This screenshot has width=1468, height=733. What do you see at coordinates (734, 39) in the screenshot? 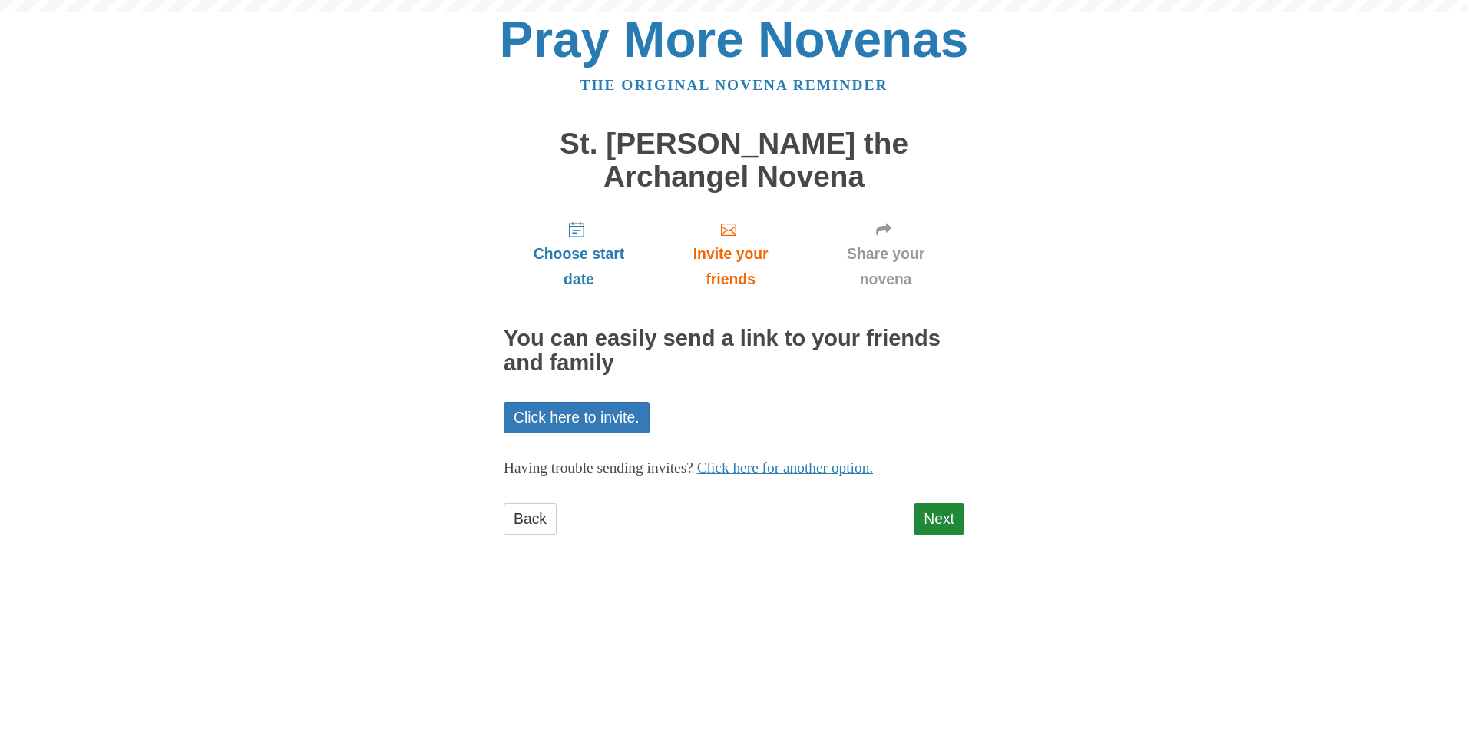
I see `a: Pray More Novenas` at bounding box center [734, 39].